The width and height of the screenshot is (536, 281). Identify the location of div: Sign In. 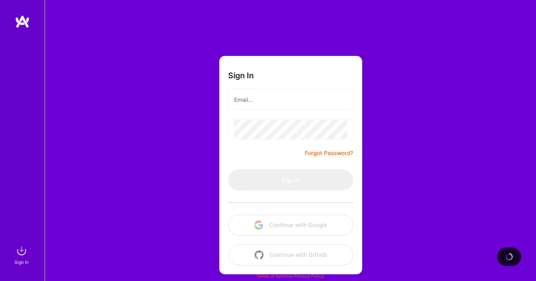
(22, 262).